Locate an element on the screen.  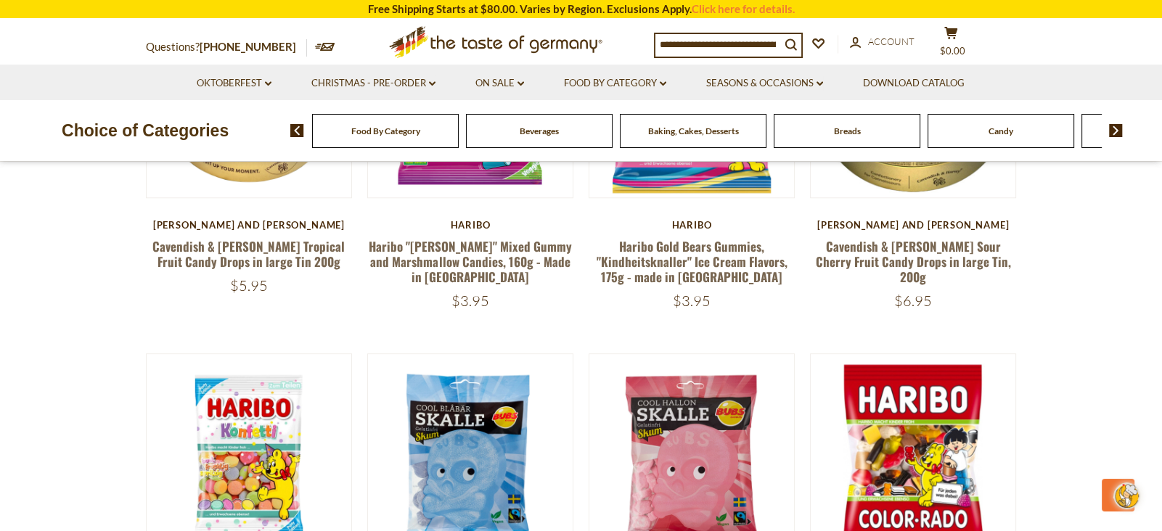
a: Oktoberfest is located at coordinates (234, 83).